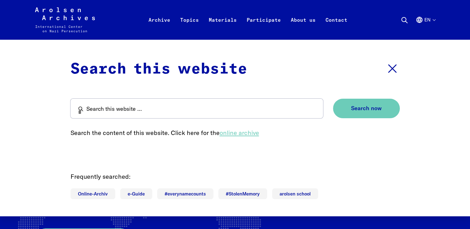 The width and height of the screenshot is (470, 229). I want to click on p: Frequently searched:, so click(235, 177).